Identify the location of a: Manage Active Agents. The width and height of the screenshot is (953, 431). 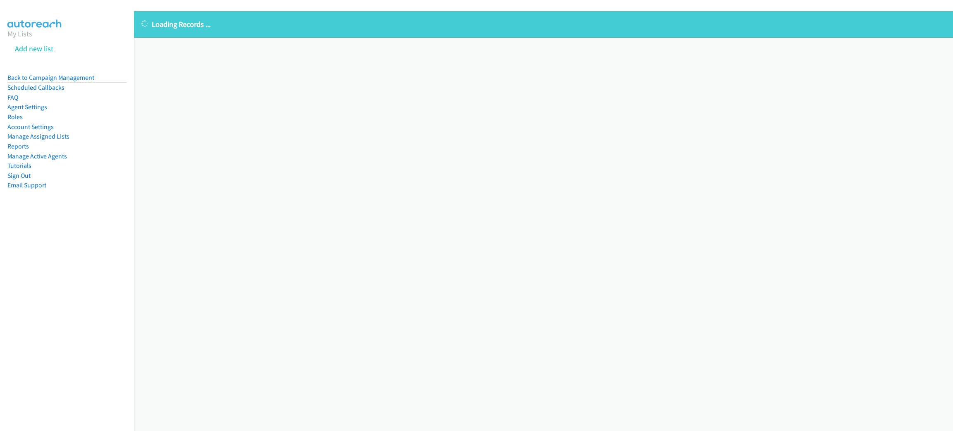
(37, 156).